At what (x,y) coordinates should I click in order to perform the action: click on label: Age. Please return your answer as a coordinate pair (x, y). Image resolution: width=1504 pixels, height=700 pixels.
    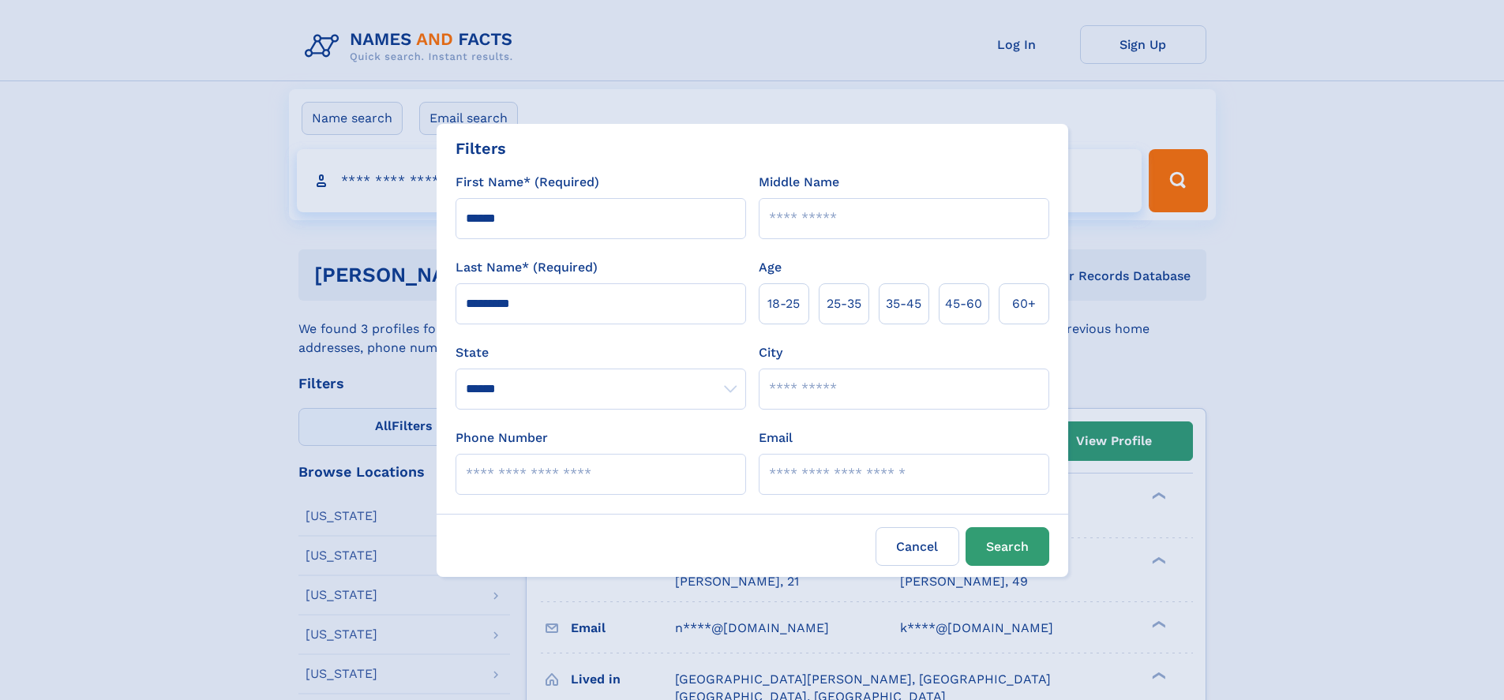
    Looking at the image, I should click on (770, 268).